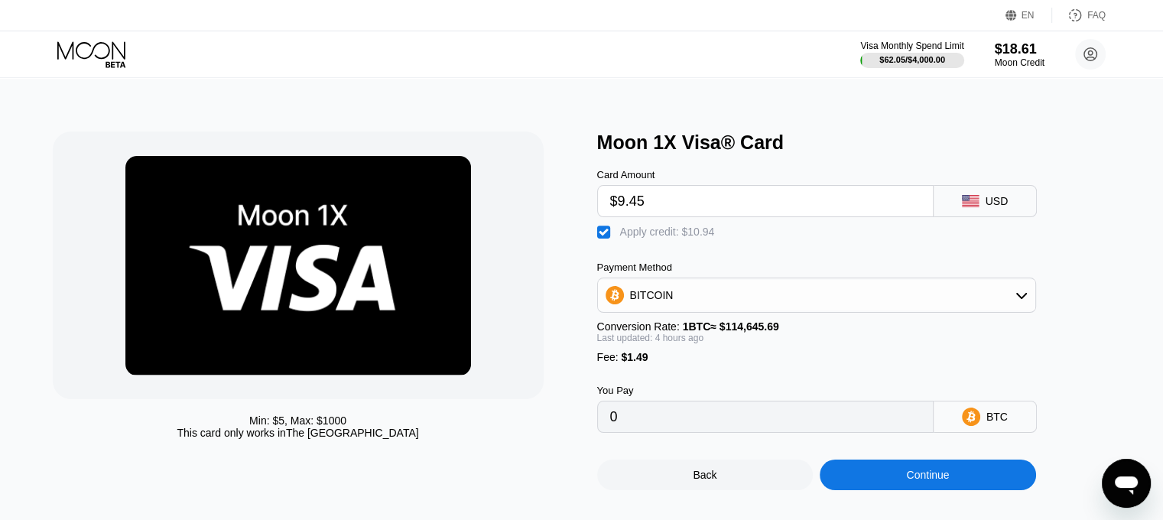  What do you see at coordinates (766, 174) in the screenshot?
I see `div: Card Amount` at bounding box center [766, 174].